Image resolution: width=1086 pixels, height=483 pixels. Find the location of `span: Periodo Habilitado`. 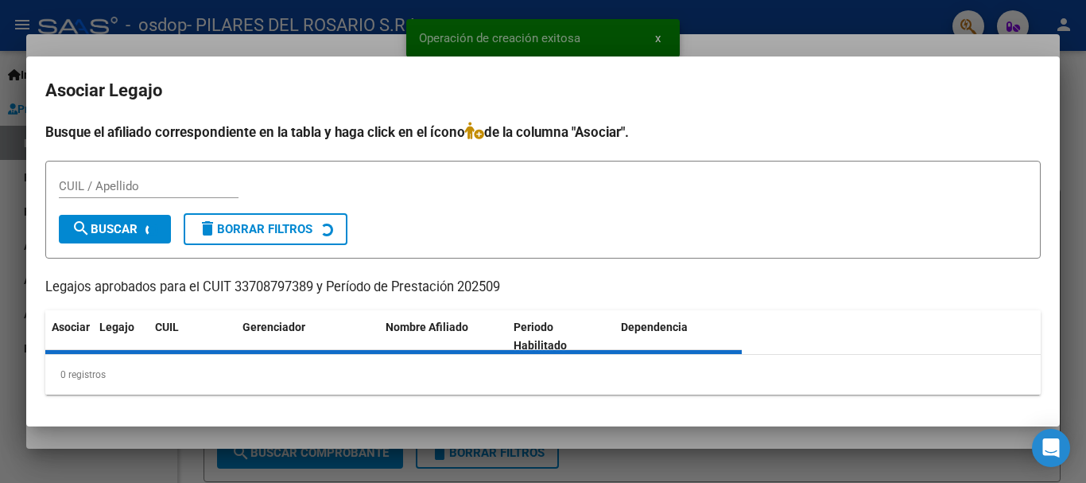

span: Periodo Habilitado is located at coordinates (540, 336).